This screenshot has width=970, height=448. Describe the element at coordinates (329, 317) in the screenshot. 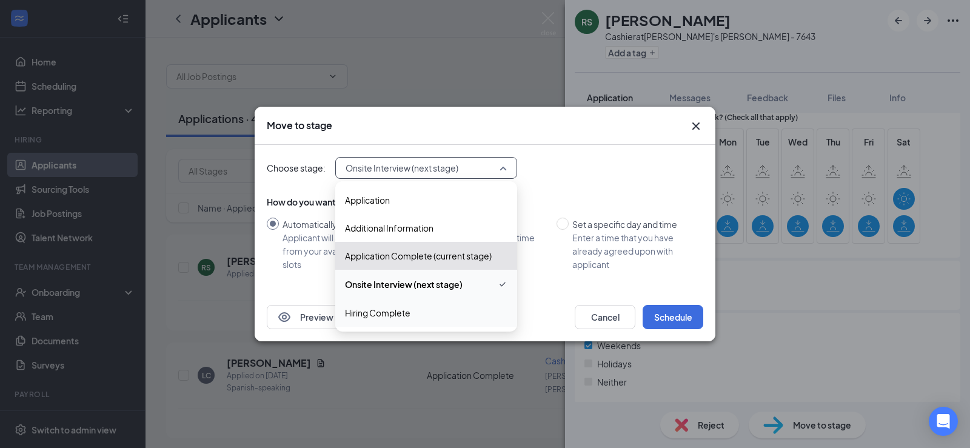

I see `button: EyePreview notification` at that location.